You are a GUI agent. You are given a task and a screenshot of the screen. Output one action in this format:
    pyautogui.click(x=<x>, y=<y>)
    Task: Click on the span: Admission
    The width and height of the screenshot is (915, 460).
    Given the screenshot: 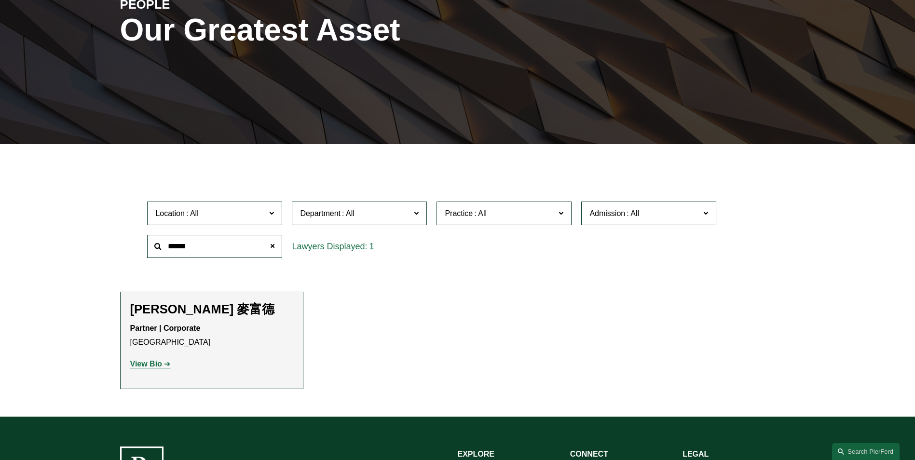 What is the action you would take?
    pyautogui.click(x=607, y=213)
    